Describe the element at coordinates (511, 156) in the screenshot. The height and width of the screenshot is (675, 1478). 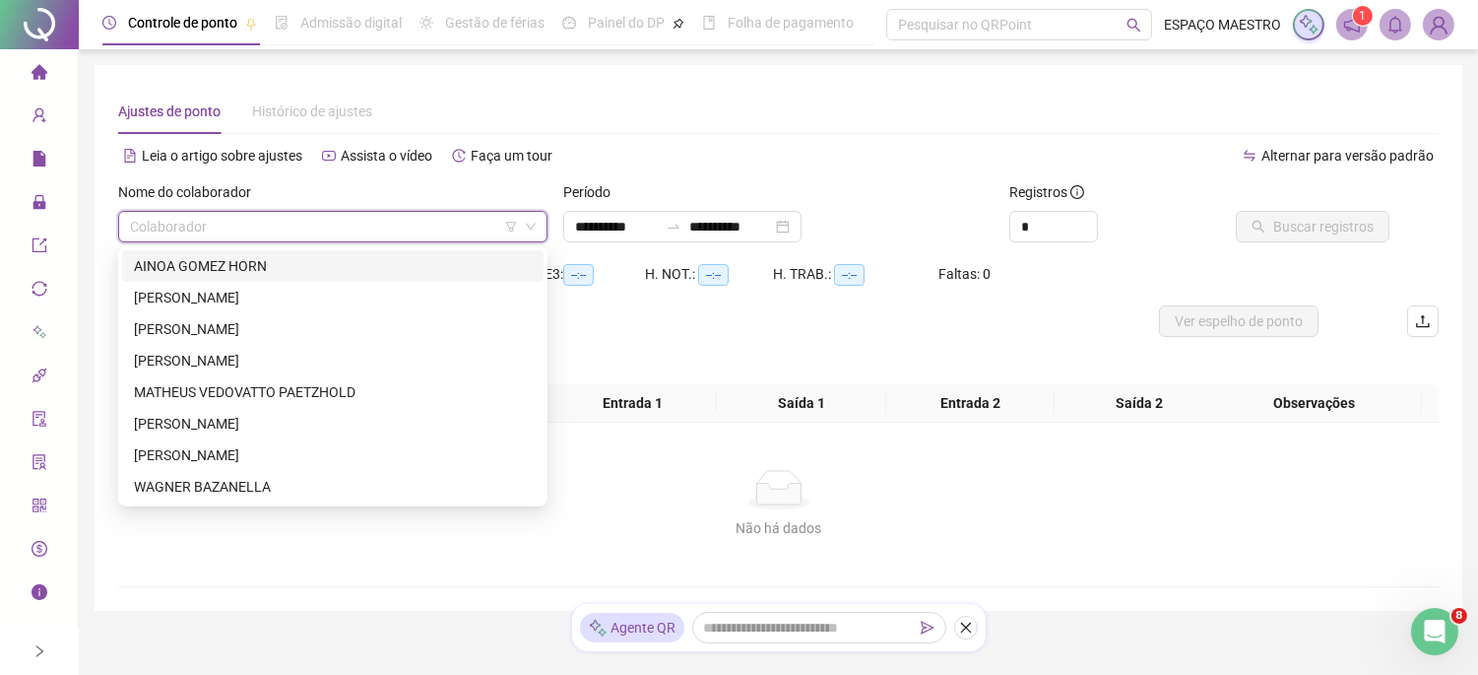
I see `span: Faça um tour` at that location.